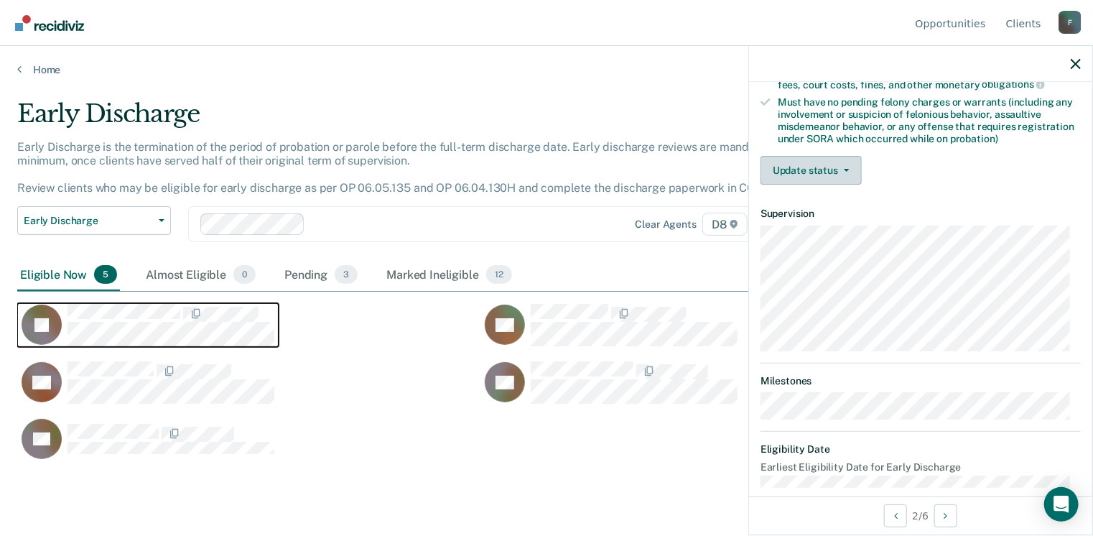  What do you see at coordinates (68, 275) in the screenshot?
I see `div: Eligible Now` at bounding box center [68, 275].